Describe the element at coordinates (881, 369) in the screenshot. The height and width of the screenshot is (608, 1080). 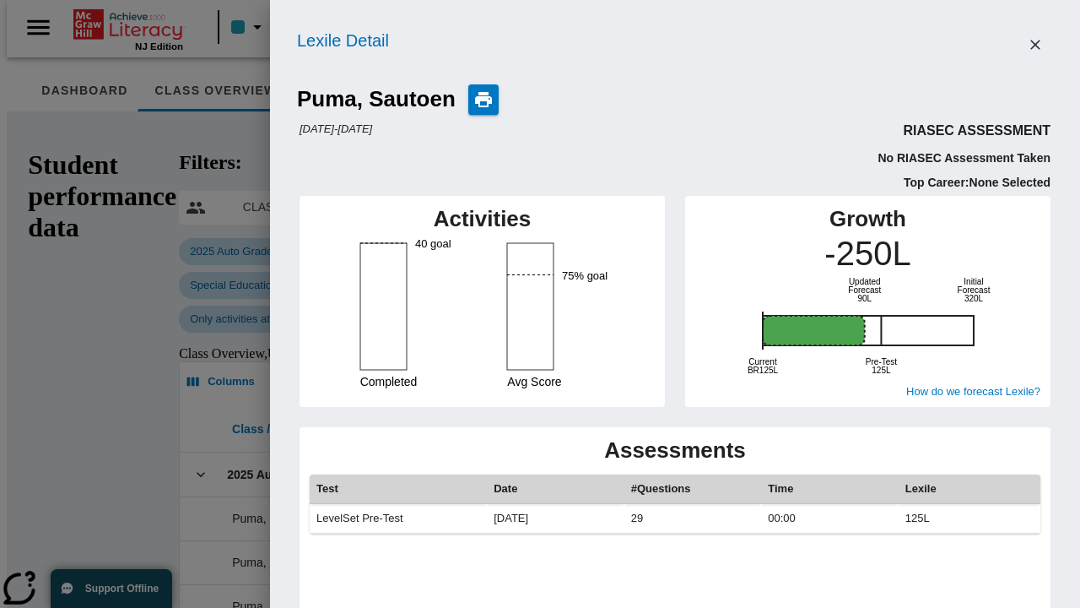
I see `tspan: 125L` at that location.